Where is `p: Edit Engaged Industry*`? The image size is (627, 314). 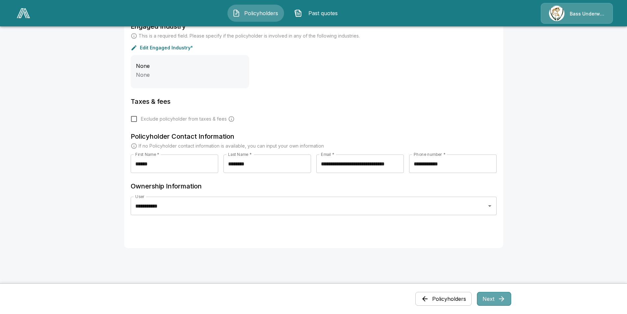
p: Edit Engaged Industry* is located at coordinates (166, 48).